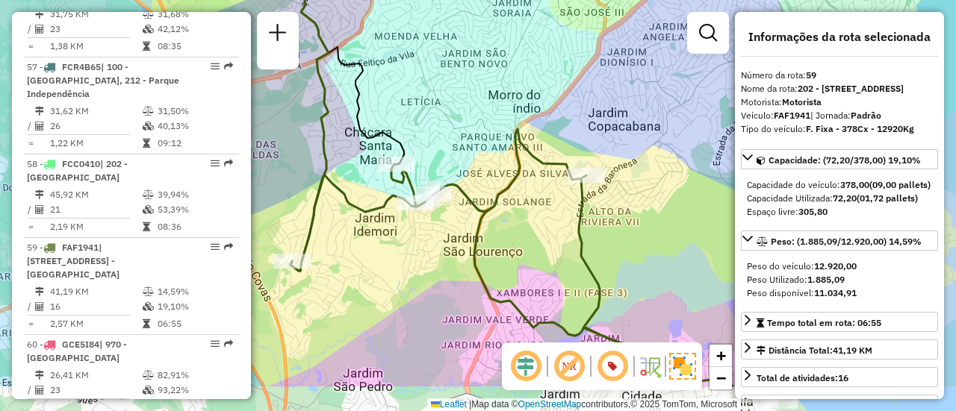 The image size is (956, 411). I want to click on td: 31,62 KM, so click(96, 111).